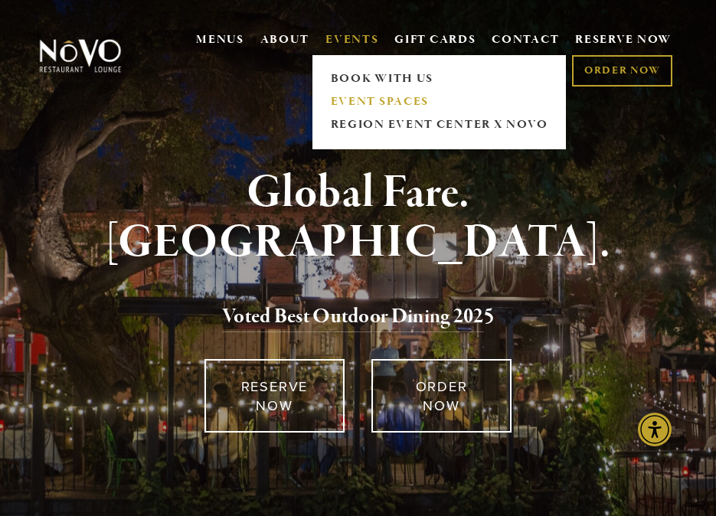 This screenshot has height=516, width=716. Describe the element at coordinates (80, 56) in the screenshot. I see `img: Novo Restaurant &amp; Lounge` at that location.